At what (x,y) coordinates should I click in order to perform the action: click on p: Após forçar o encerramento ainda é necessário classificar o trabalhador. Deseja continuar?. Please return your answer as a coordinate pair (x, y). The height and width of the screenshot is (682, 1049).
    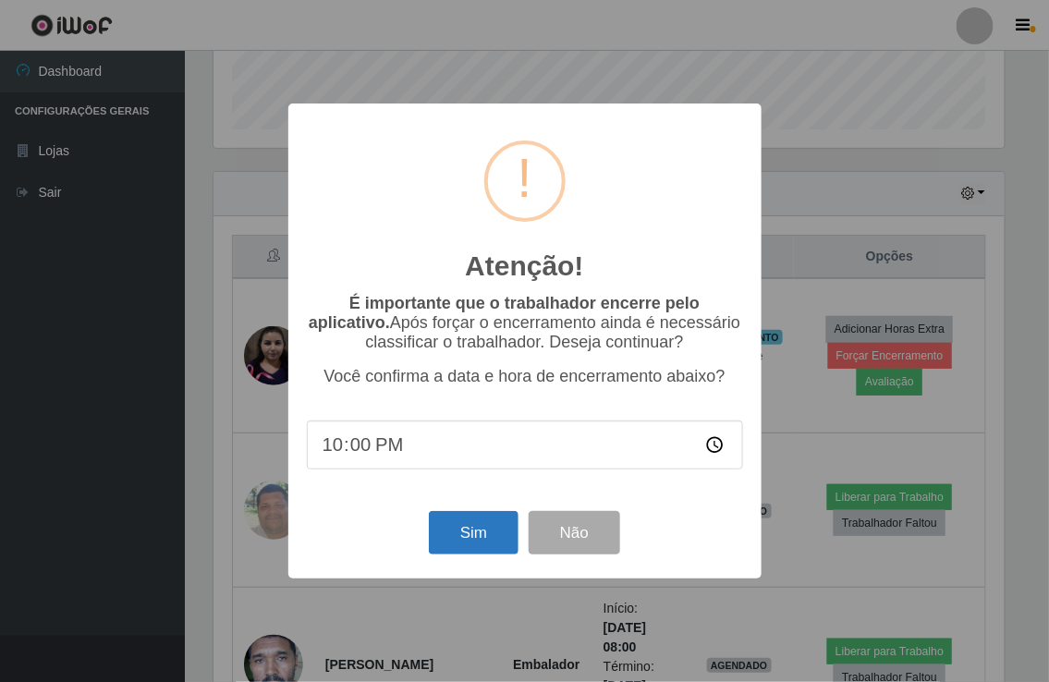
    Looking at the image, I should click on (525, 322).